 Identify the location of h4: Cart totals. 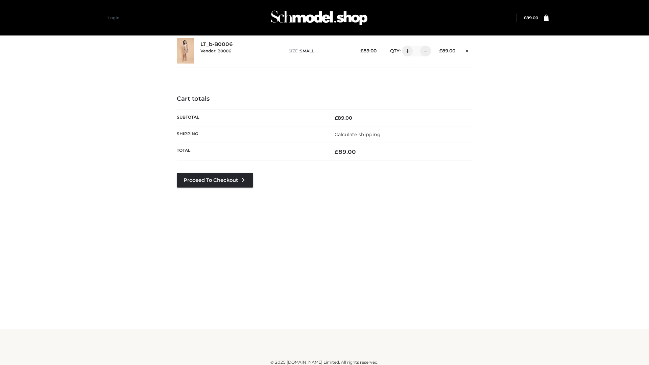
(325, 99).